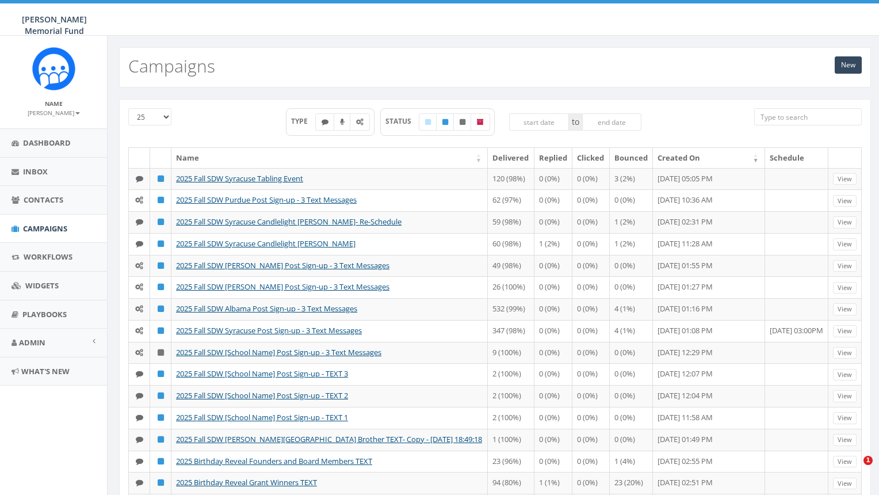  What do you see at coordinates (445, 122) in the screenshot?
I see `label: Published` at bounding box center [445, 122].